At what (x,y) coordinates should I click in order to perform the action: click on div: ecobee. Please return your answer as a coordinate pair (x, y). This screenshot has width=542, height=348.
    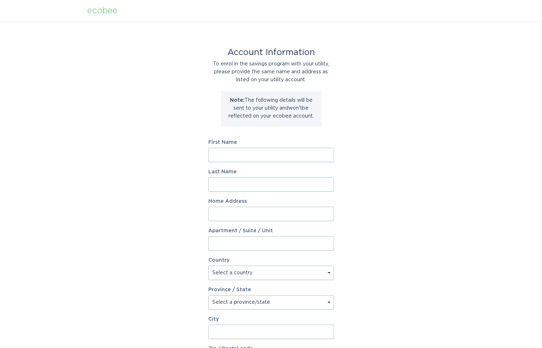
    Looking at the image, I should click on (102, 11).